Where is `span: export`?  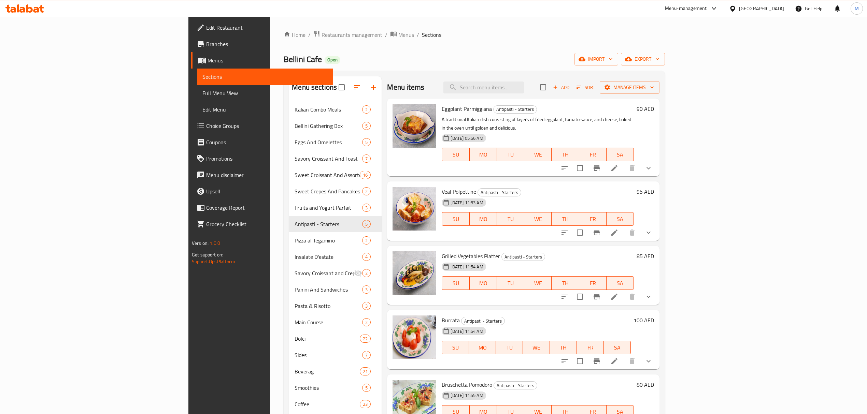 span: export is located at coordinates (642, 59).